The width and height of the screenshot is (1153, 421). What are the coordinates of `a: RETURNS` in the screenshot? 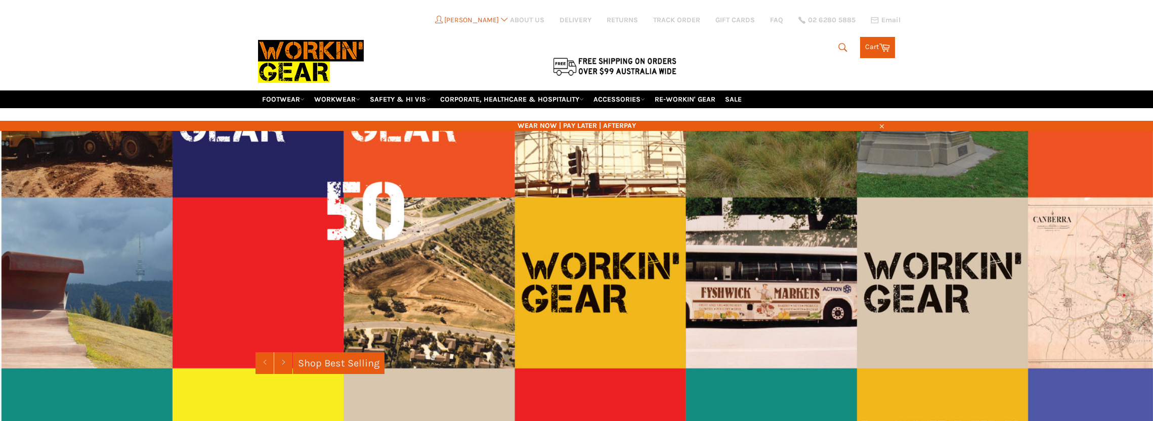 It's located at (622, 20).